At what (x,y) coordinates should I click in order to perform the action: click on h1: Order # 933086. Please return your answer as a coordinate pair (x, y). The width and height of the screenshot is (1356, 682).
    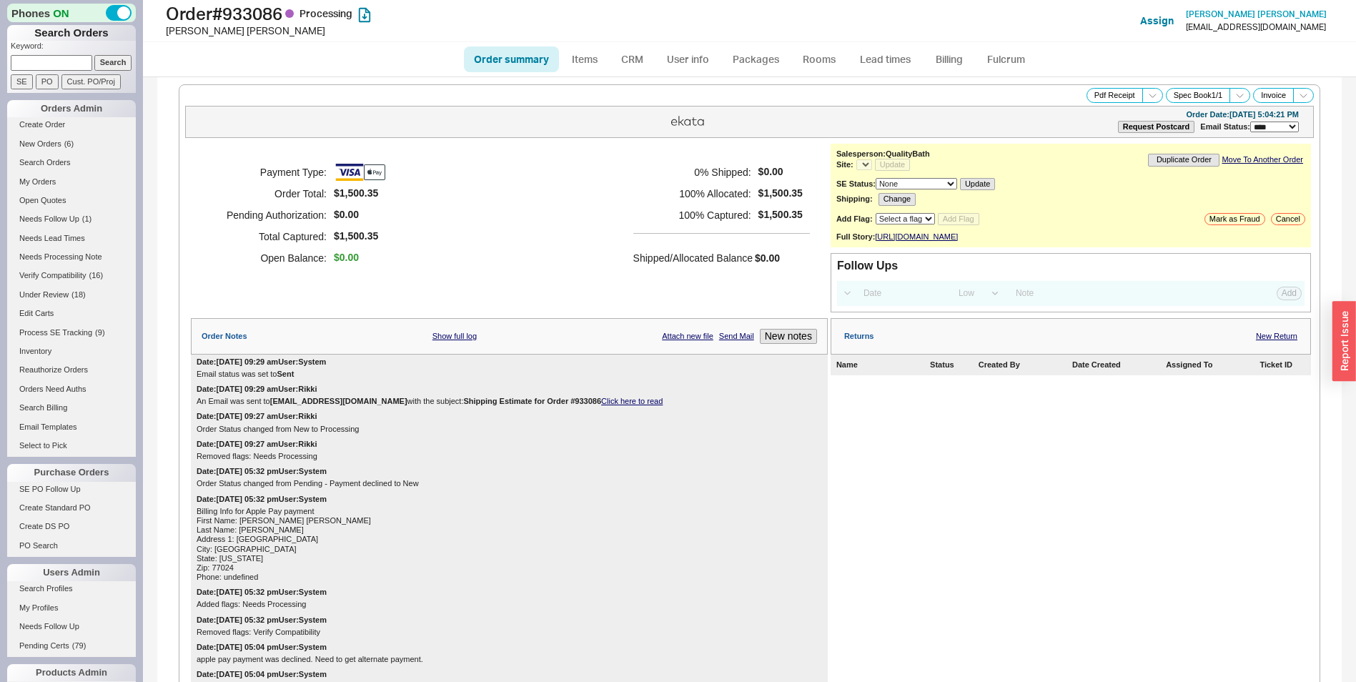
    Looking at the image, I should click on (424, 14).